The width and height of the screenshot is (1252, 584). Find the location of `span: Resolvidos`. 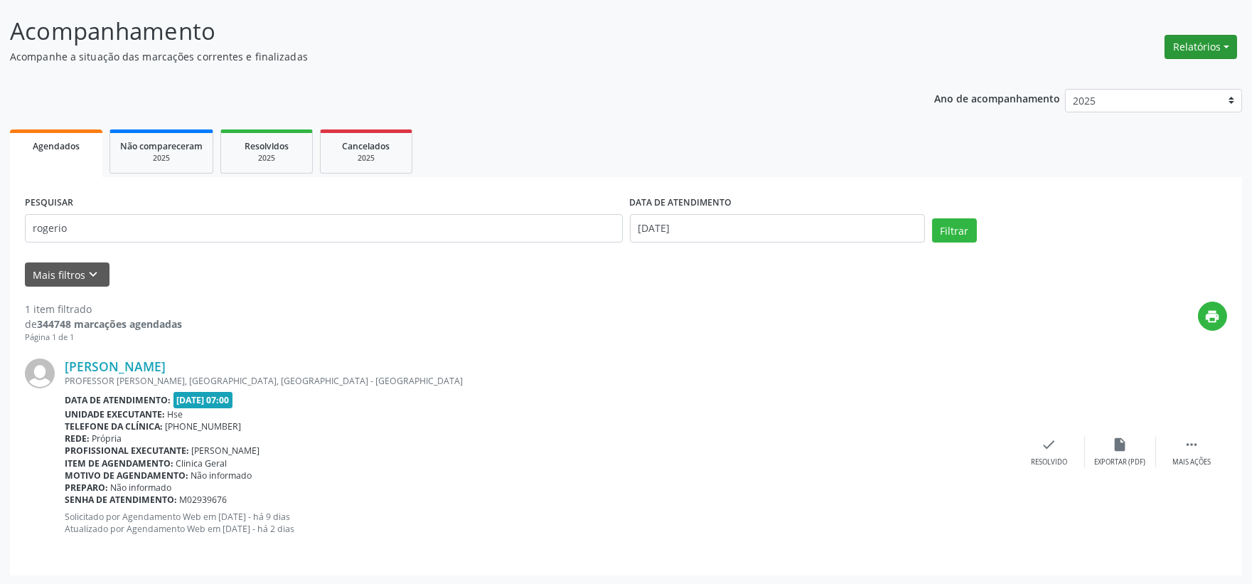

span: Resolvidos is located at coordinates (267, 146).